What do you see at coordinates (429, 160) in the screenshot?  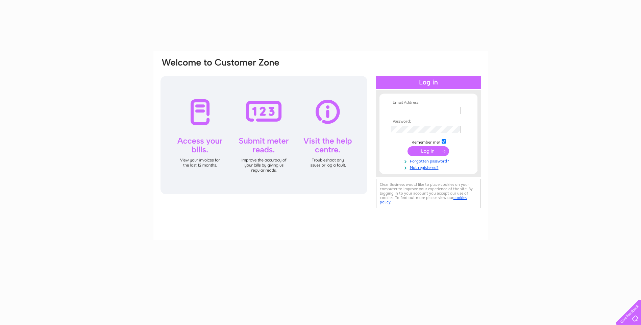 I see `a: Forgotten password?` at bounding box center [429, 160].